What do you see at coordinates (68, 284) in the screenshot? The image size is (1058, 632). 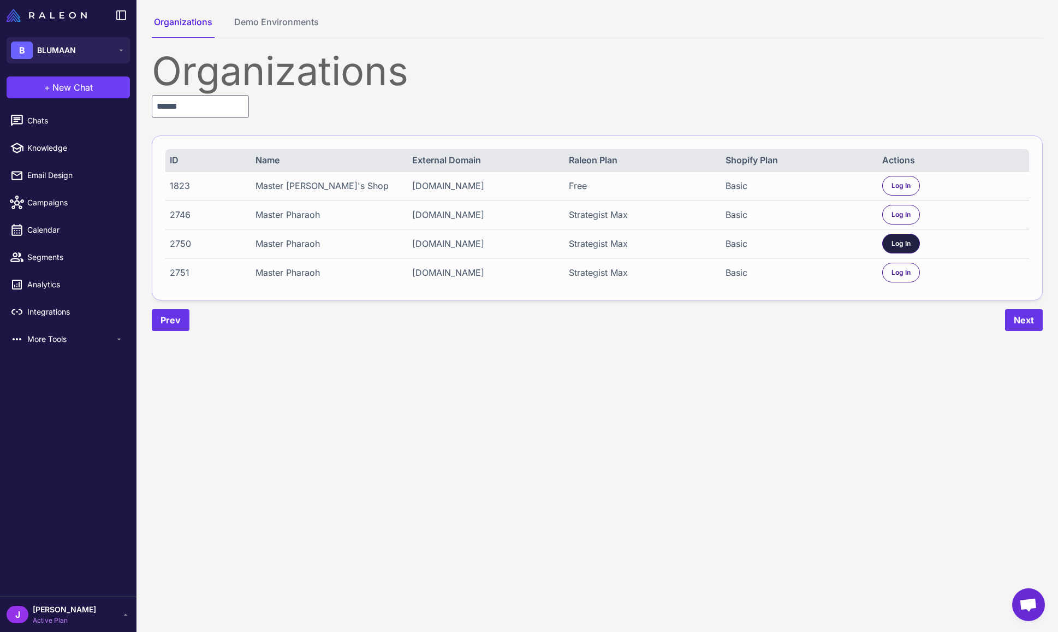 I see `a: Analytics` at bounding box center [68, 284].